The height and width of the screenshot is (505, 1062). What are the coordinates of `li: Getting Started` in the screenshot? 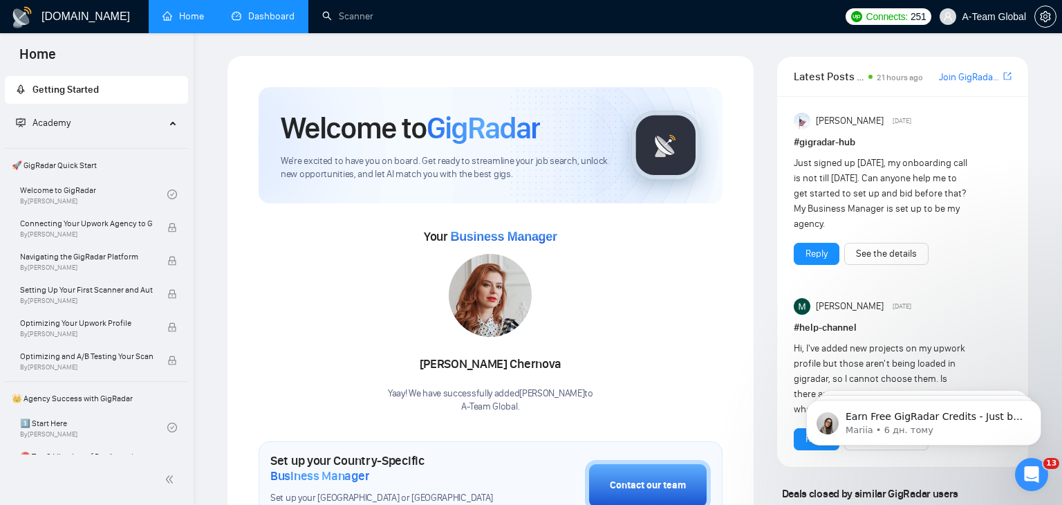 It's located at (96, 90).